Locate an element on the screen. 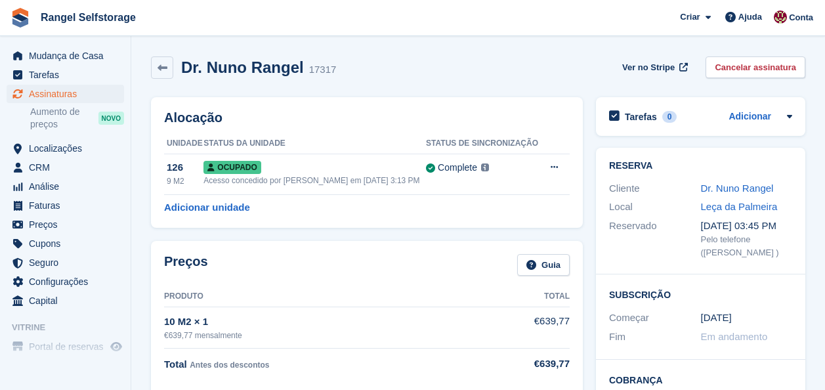 The height and width of the screenshot is (390, 825). th: Status de sincronização is located at coordinates (484, 144).